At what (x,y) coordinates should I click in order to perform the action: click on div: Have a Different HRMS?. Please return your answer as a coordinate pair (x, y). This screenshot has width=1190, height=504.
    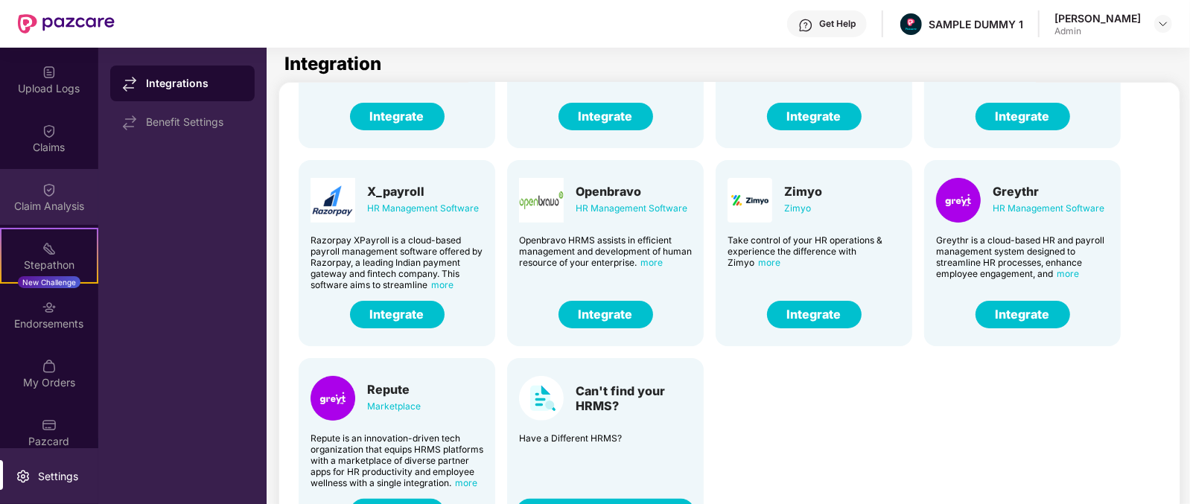
    Looking at the image, I should click on (605, 438).